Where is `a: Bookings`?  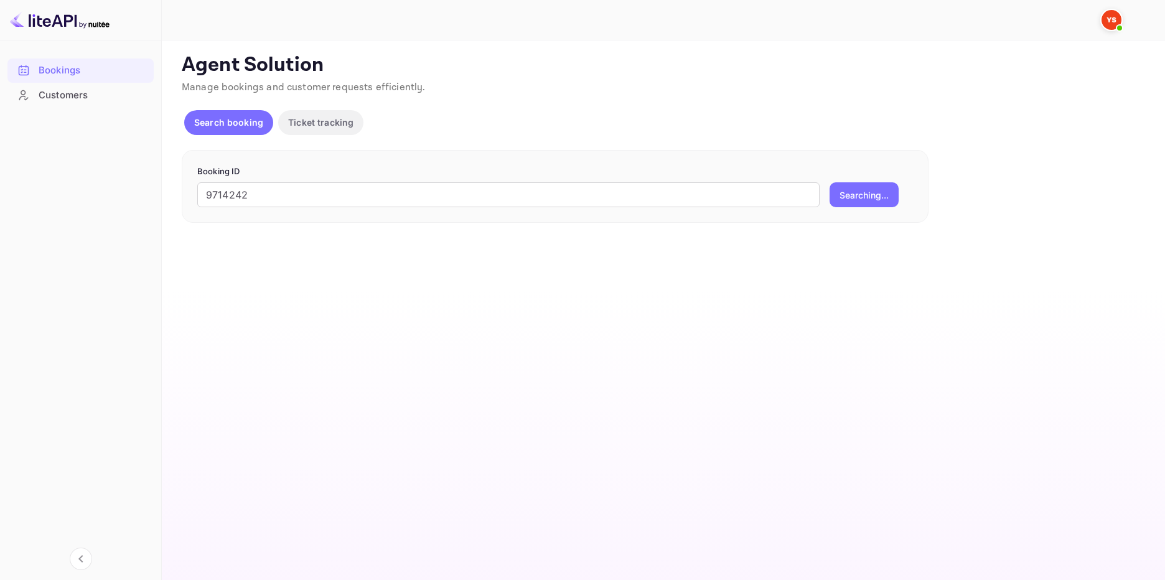 a: Bookings is located at coordinates (80, 70).